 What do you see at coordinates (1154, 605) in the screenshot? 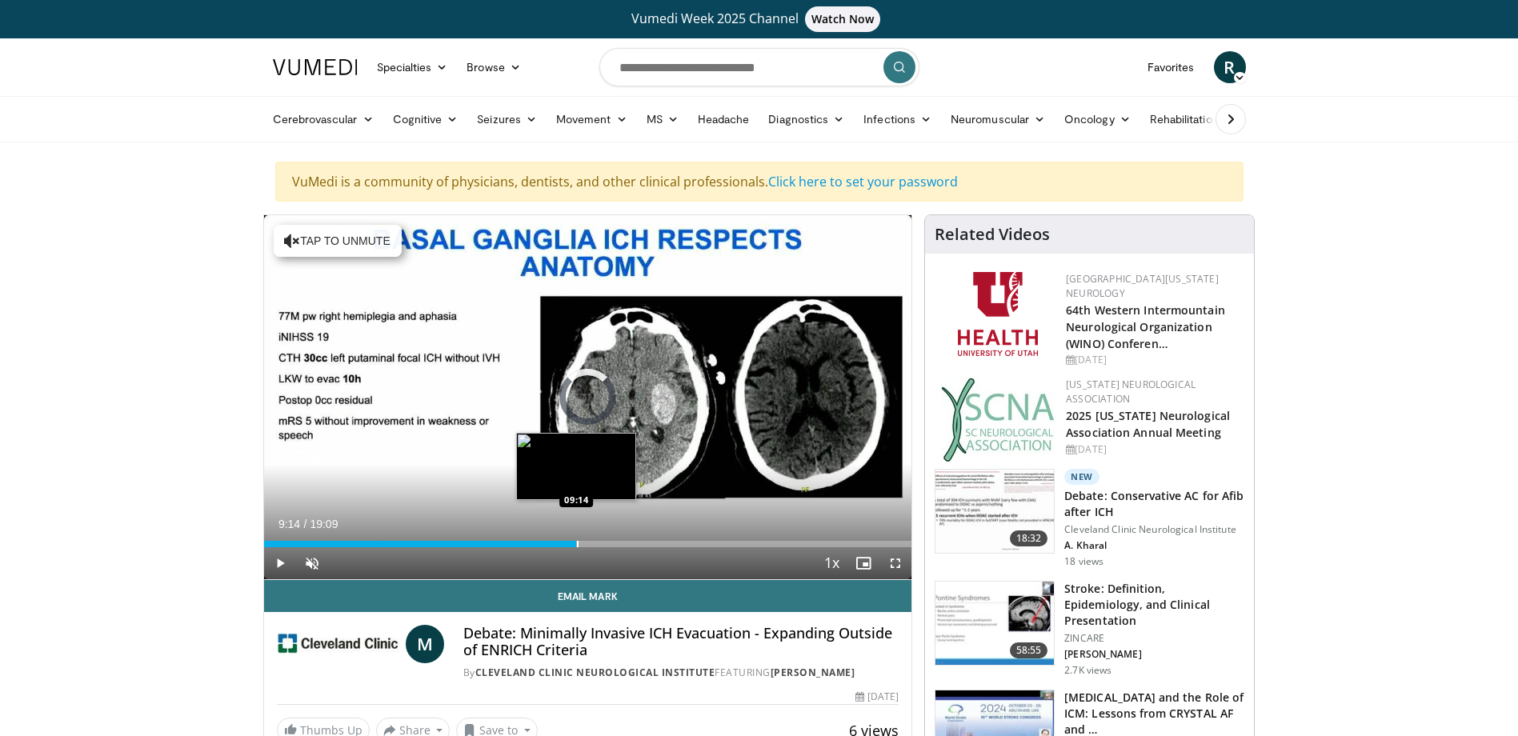
I see `h3: Stroke: Definition, Epidemiology, and Clinical Presentation` at bounding box center [1154, 605].